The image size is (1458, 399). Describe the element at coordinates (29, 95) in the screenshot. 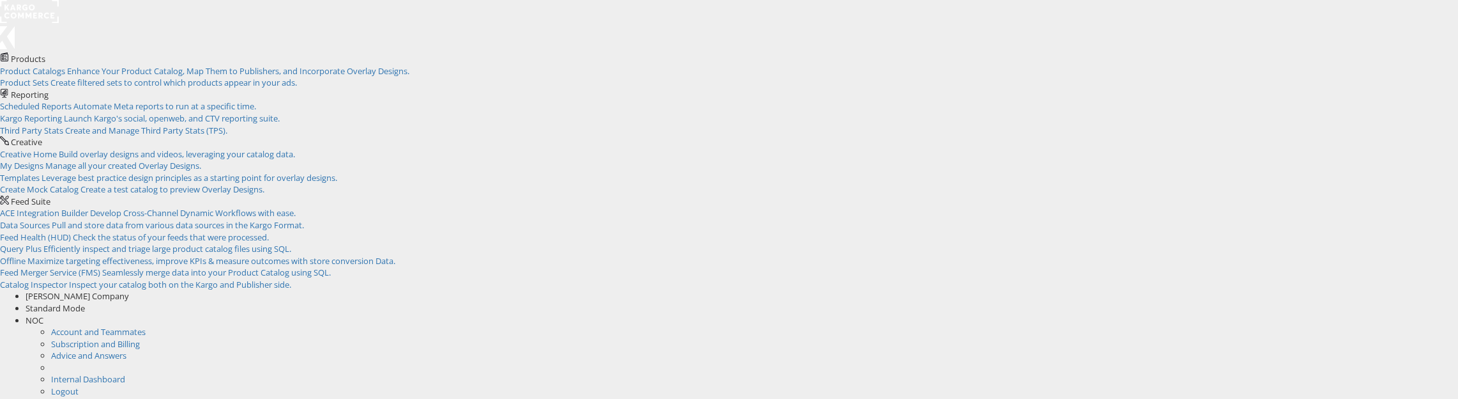

I see `span: Reporting` at that location.